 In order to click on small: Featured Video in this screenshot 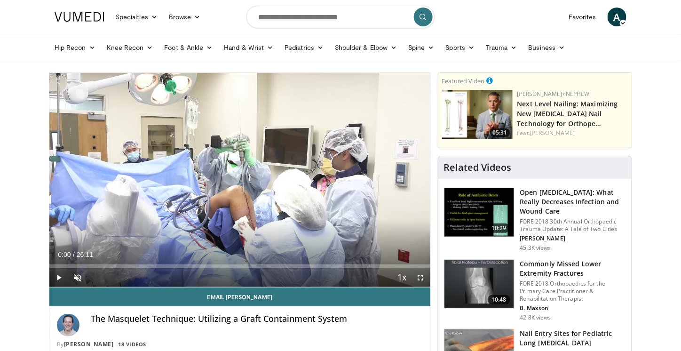, I will do `click(463, 81)`.